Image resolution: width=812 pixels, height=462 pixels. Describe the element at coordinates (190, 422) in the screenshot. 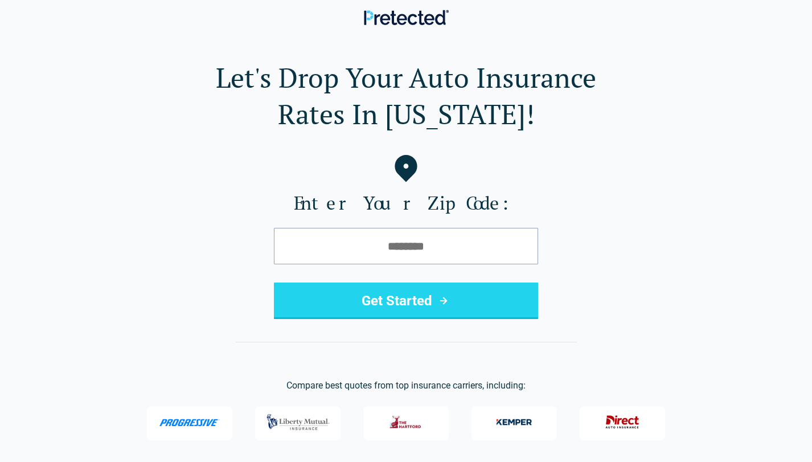

I see `img: Progressive` at that location.